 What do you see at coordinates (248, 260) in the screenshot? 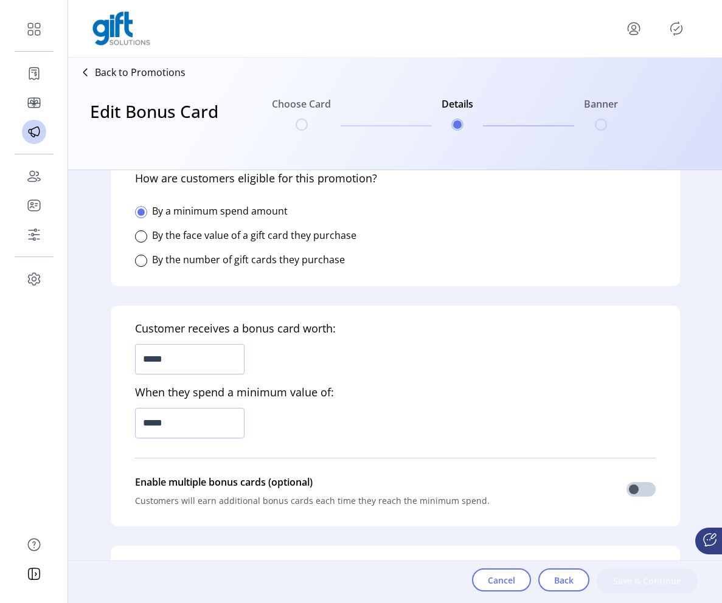
I see `label: By the number of gift cards they purchase` at bounding box center [248, 260].